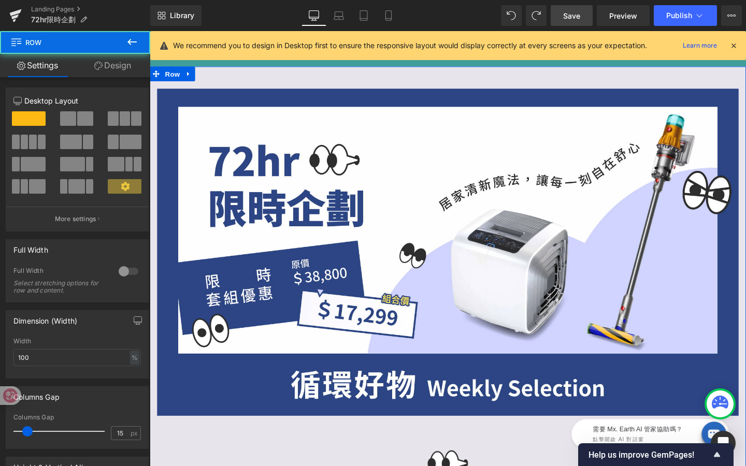 Image resolution: width=746 pixels, height=466 pixels. Describe the element at coordinates (91, 9) in the screenshot. I see `a: Landing Pages` at that location.